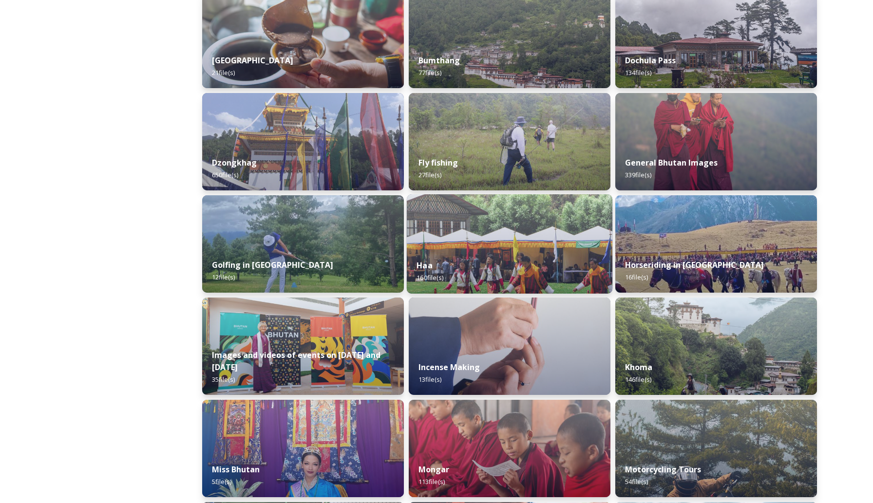 The image size is (873, 503). I want to click on strong: Haa, so click(424, 265).